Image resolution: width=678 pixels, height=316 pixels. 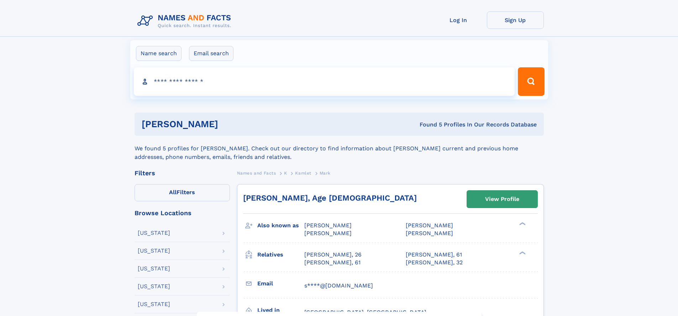 I want to click on a: K, so click(x=285, y=173).